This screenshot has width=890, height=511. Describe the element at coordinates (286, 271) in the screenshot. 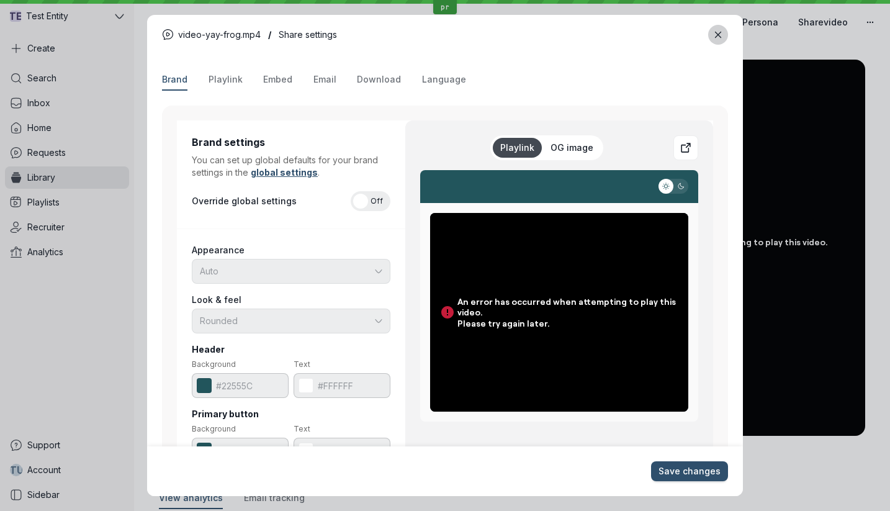

I see `span: Auto` at that location.